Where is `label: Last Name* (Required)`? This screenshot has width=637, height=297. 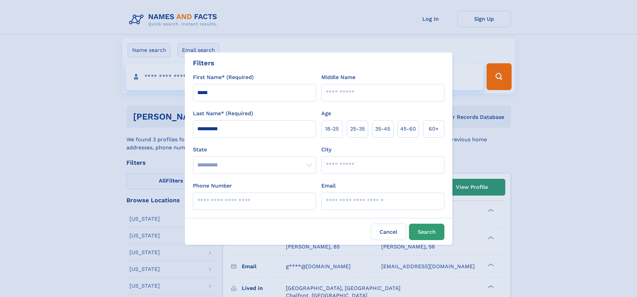 label: Last Name* (Required) is located at coordinates (223, 113).